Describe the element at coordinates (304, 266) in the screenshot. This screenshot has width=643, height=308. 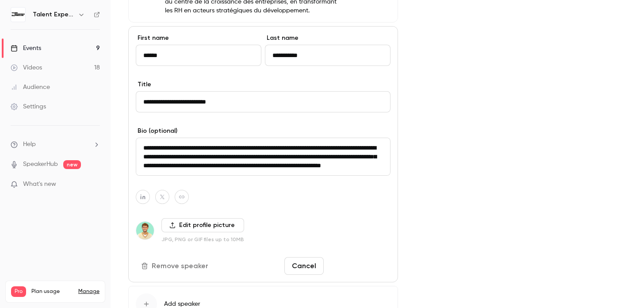
I see `button: Cancel` at that location.